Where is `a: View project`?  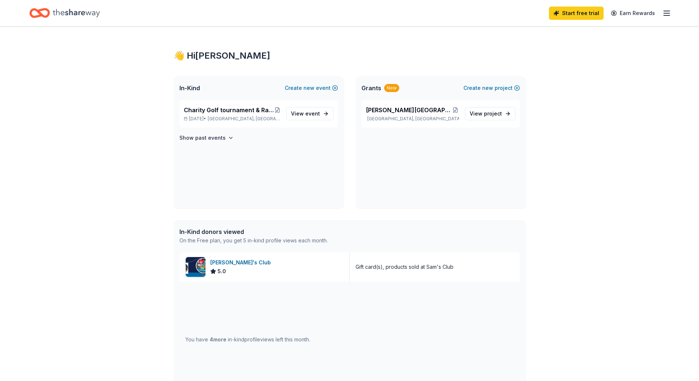 a: View project is located at coordinates (490, 114).